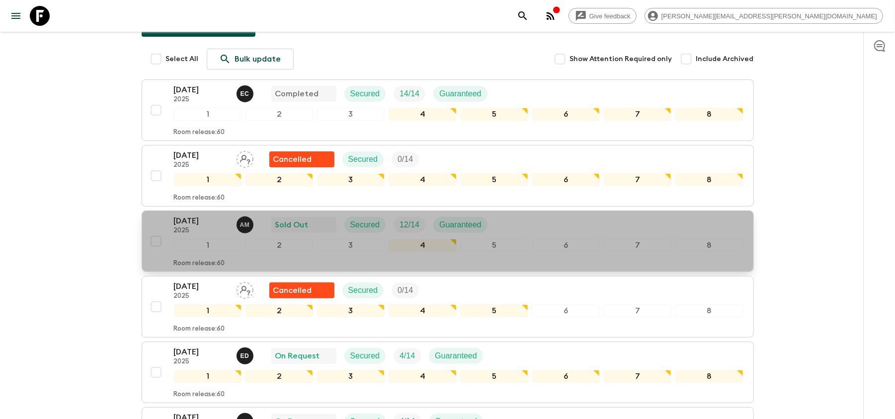  What do you see at coordinates (409, 225) in the screenshot?
I see `p: 12 / 14` at bounding box center [409, 225].